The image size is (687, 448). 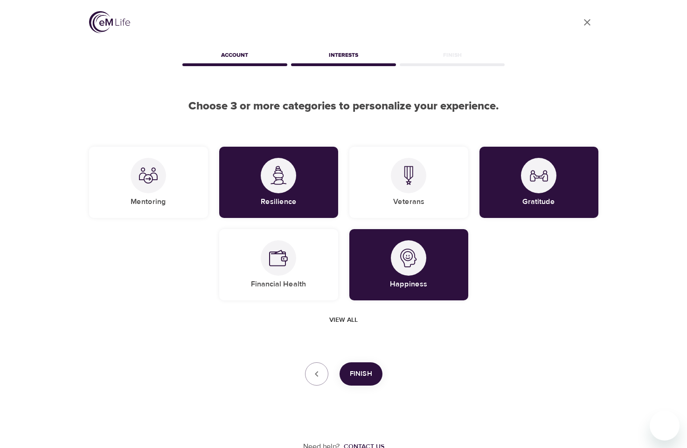 I want to click on h5: Financial Health, so click(x=278, y=284).